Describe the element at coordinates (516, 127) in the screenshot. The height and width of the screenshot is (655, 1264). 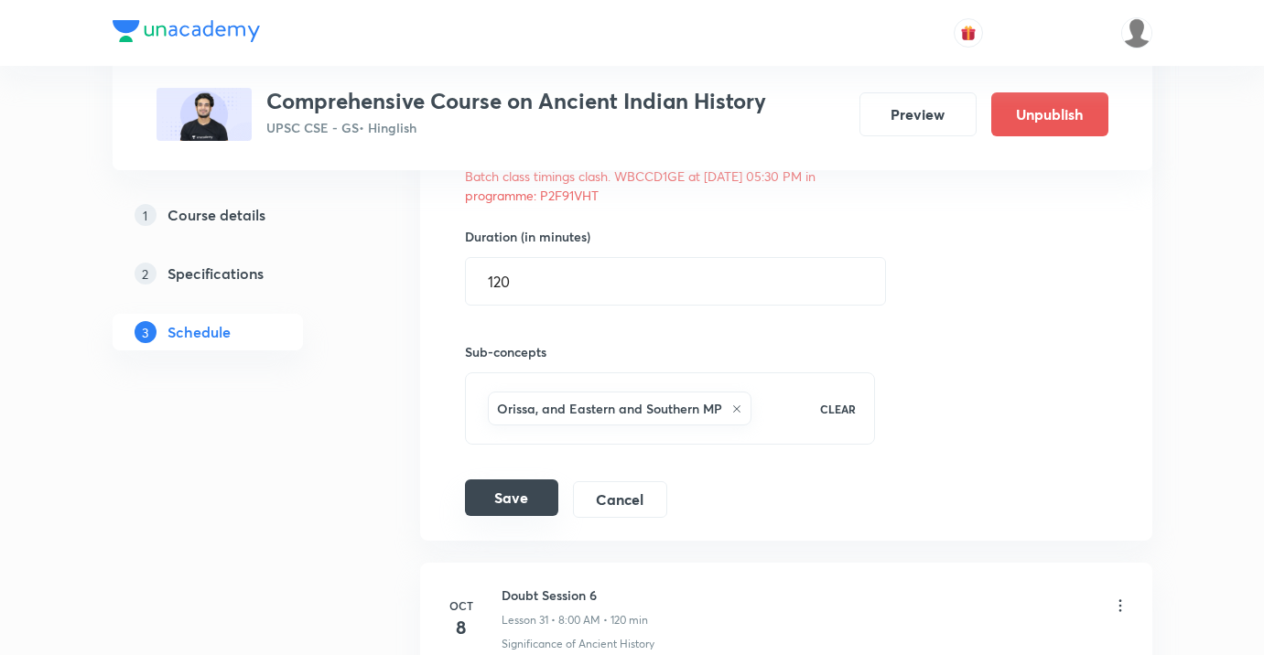
I see `p: UPSC CSE - GS • Hinglish` at that location.